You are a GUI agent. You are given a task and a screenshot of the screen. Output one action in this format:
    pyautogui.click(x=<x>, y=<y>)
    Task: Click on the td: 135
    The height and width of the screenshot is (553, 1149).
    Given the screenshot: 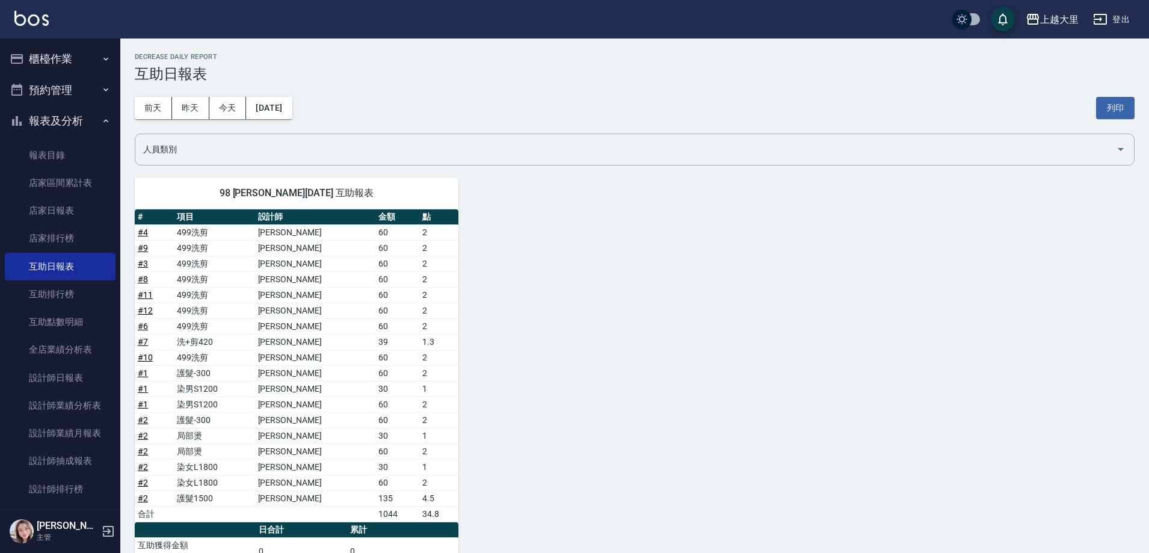 What is the action you would take?
    pyautogui.click(x=397, y=498)
    